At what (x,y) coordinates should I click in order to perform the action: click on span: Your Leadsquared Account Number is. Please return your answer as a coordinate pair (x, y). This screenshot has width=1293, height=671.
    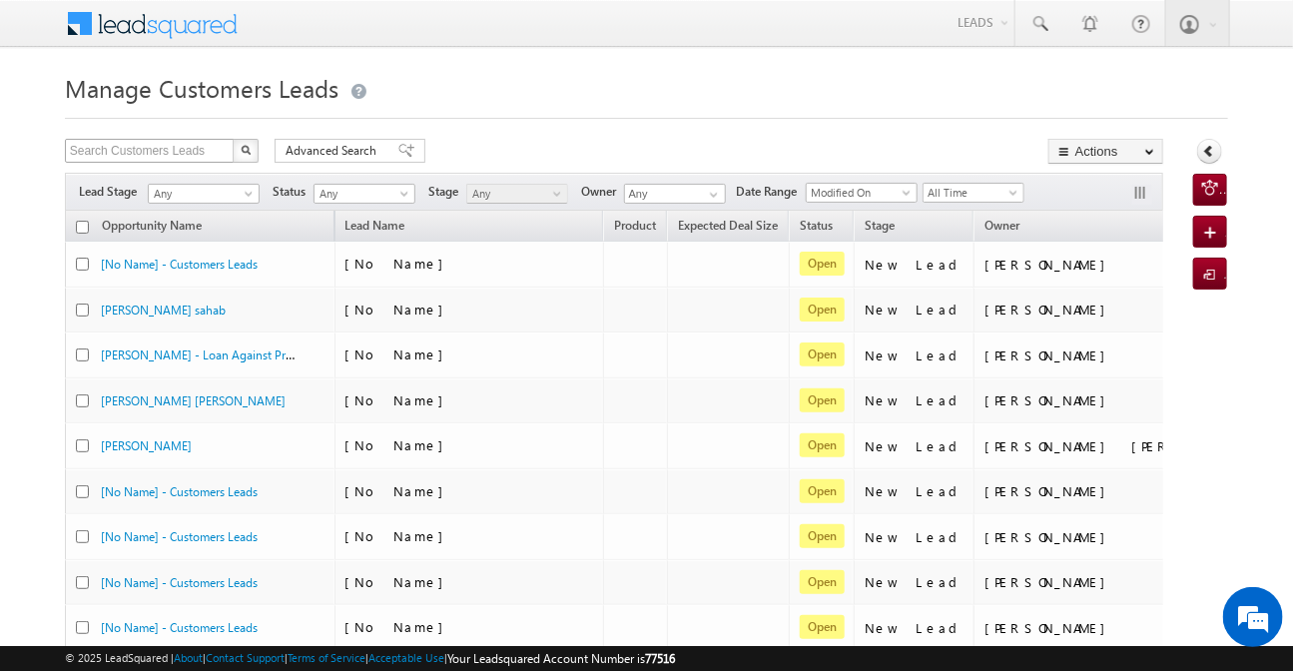
    Looking at the image, I should click on (561, 658).